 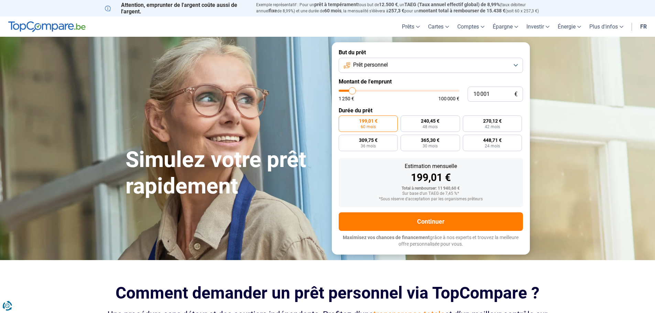 I want to click on span: TAEG (Taux annuel effectif global) de 8,99%, so click(x=452, y=4).